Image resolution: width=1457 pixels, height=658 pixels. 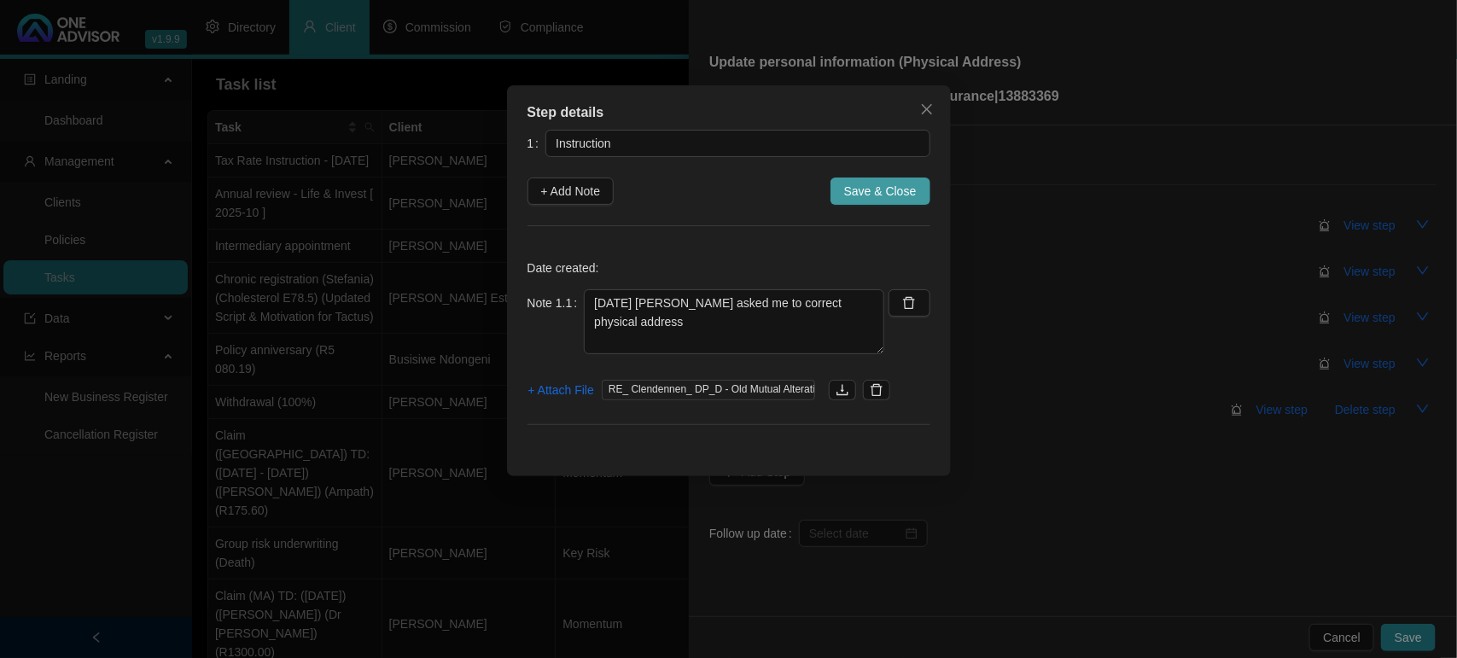 What do you see at coordinates (729, 113) in the screenshot?
I see `div: Step details` at bounding box center [729, 113].